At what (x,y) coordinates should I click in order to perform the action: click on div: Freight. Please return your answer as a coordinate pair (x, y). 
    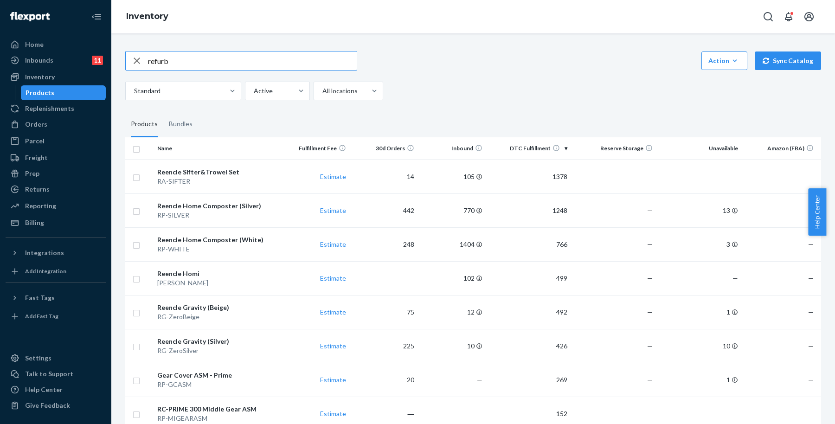
    Looking at the image, I should click on (36, 158).